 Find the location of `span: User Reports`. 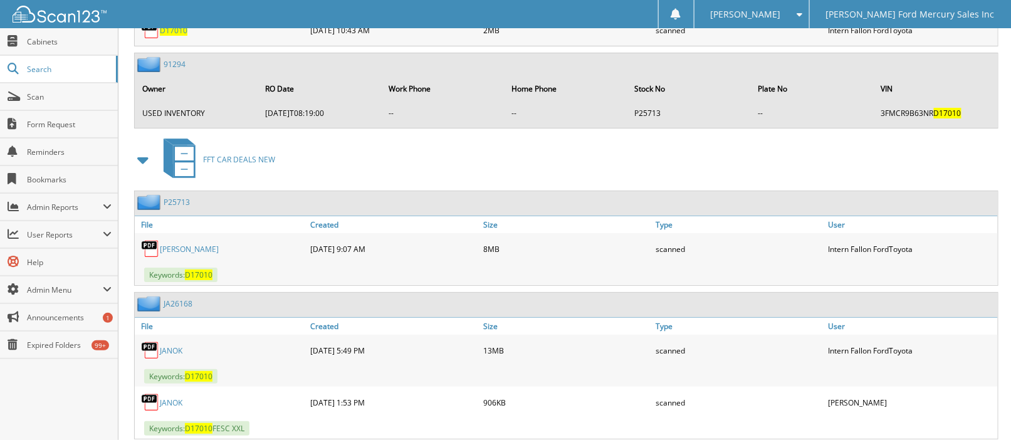

span: User Reports is located at coordinates (65, 234).